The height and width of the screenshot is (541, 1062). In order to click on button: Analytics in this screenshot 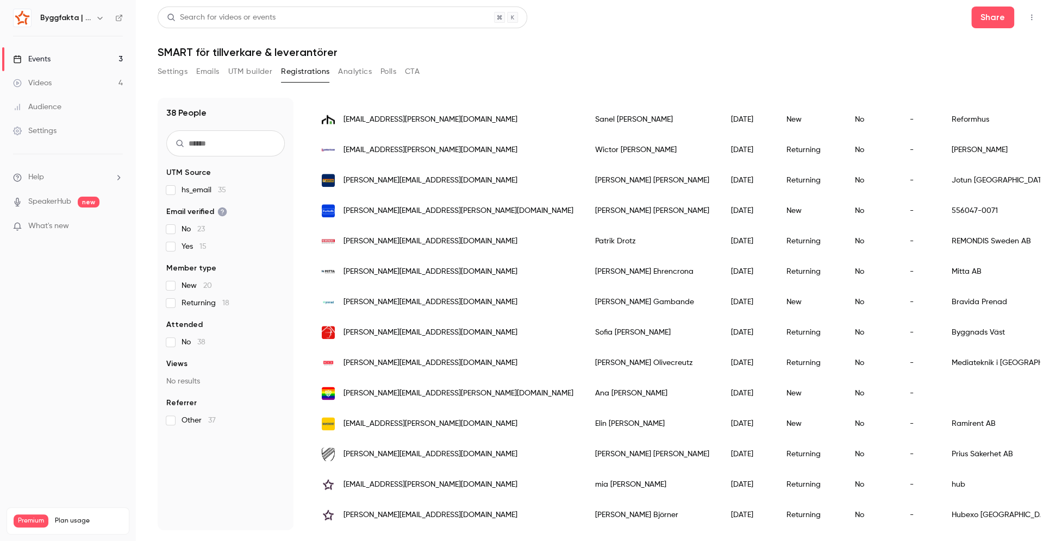, I will do `click(355, 72)`.